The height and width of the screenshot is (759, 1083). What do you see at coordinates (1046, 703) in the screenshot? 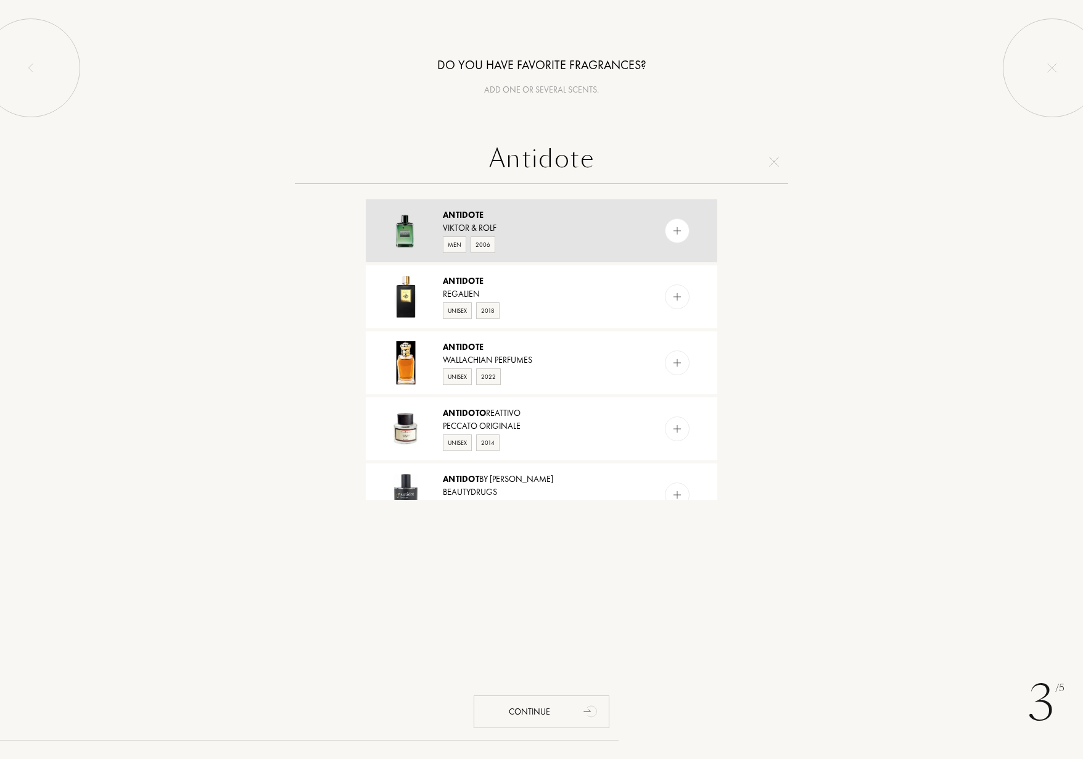
I see `div: 3` at bounding box center [1046, 703].